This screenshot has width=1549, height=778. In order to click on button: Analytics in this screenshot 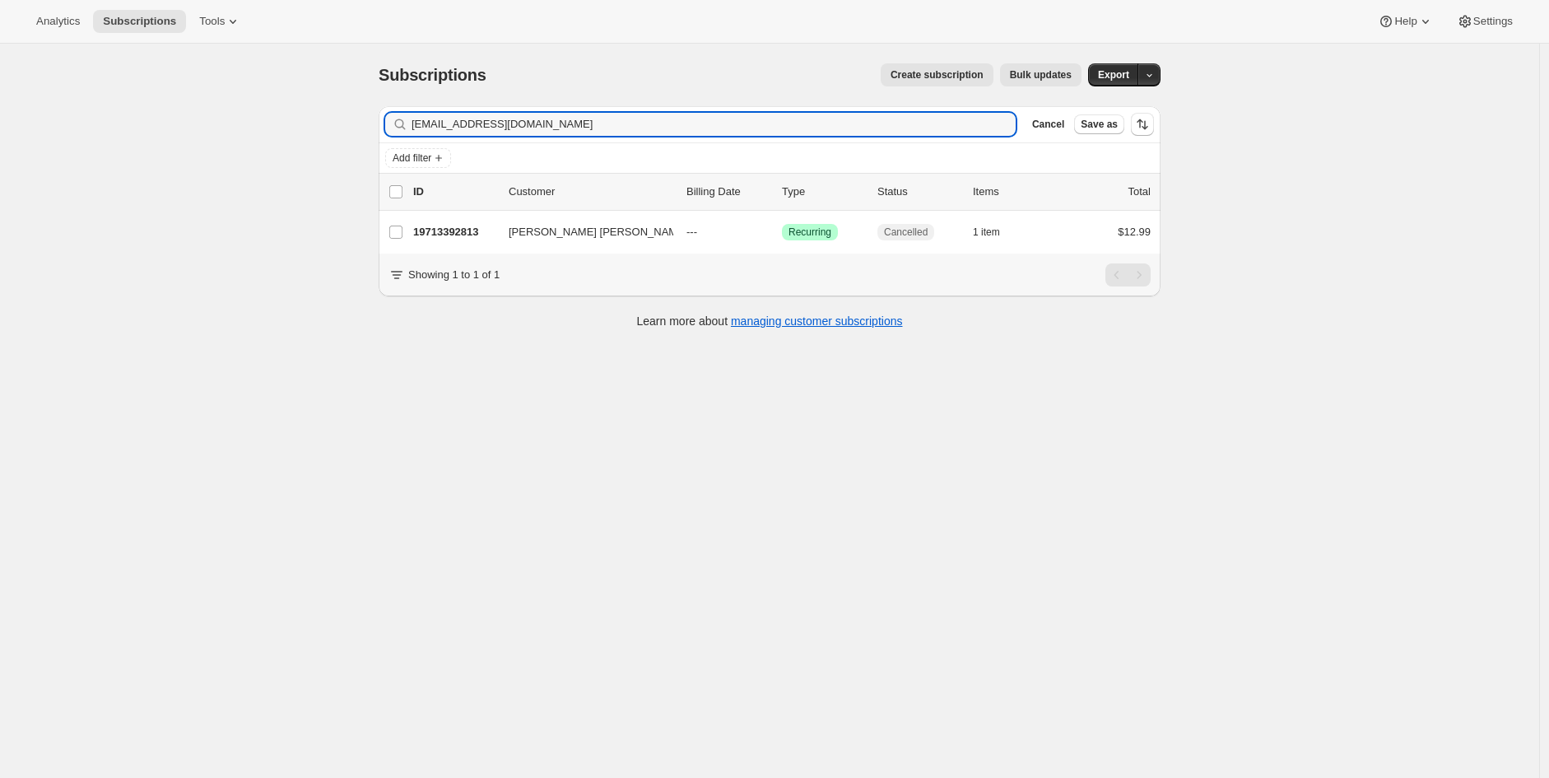, I will do `click(58, 21)`.